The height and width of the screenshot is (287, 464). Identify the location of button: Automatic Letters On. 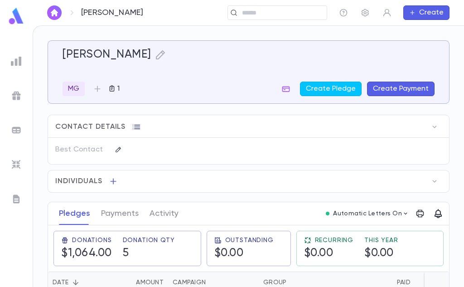
(368, 214).